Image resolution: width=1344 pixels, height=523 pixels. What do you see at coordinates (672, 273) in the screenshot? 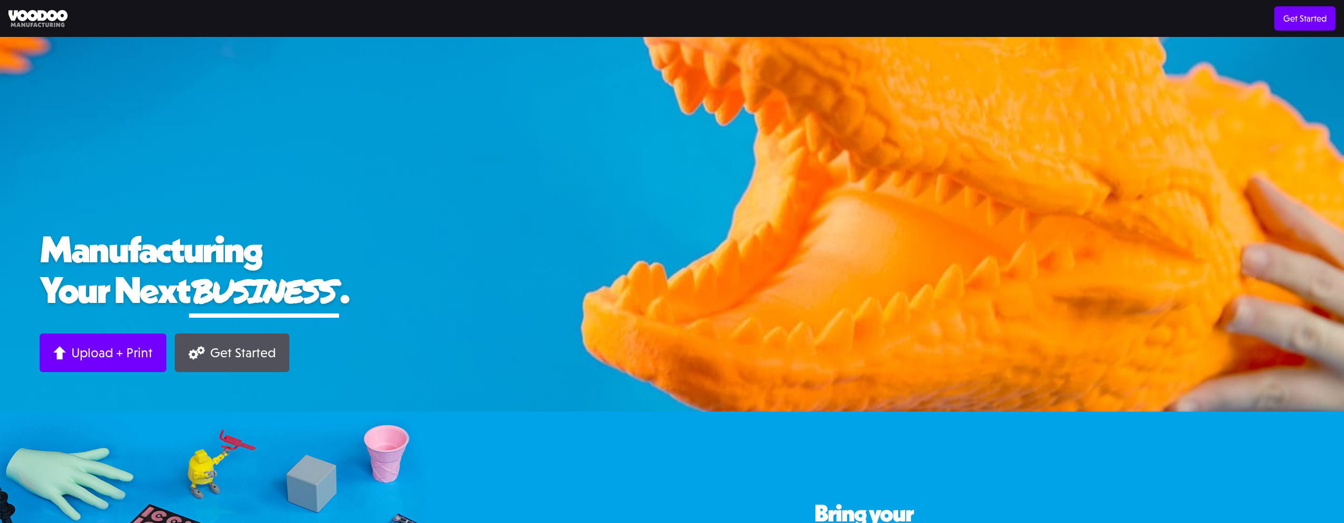
I see `h1: Manufacturing Your Next .` at bounding box center [672, 273].